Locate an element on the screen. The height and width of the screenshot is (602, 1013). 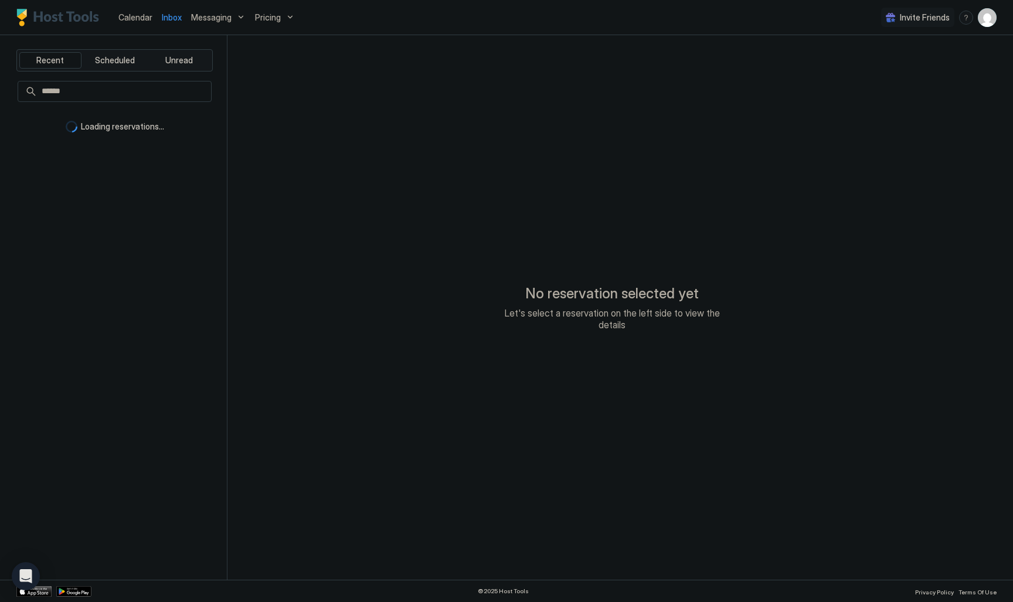
a: App Store is located at coordinates (34, 592).